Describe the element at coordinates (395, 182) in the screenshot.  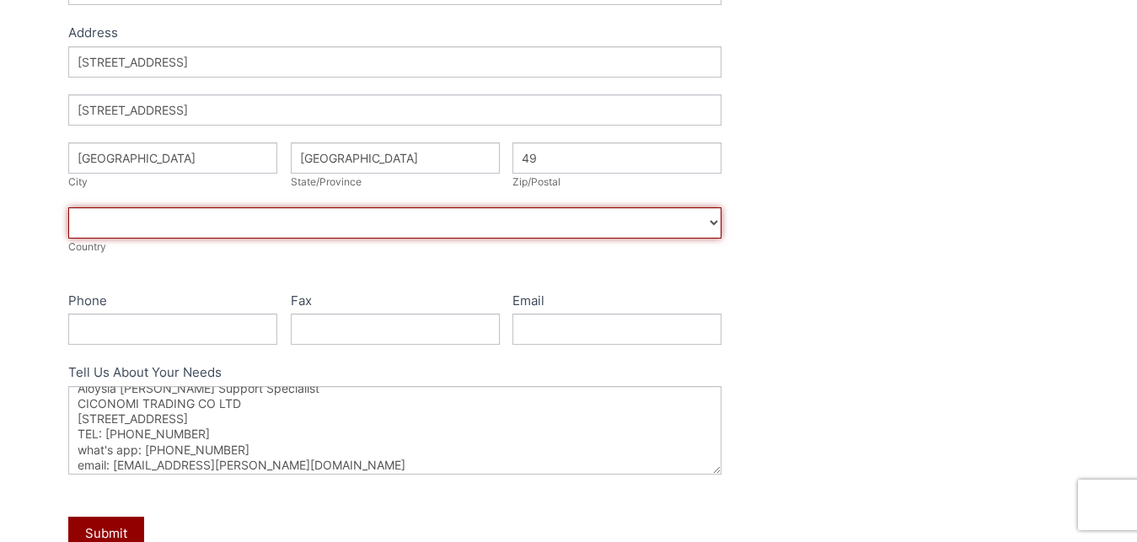
I see `div: State/Province` at that location.